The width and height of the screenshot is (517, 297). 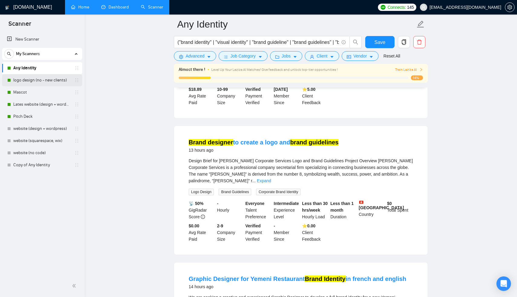 I want to click on a: searchScanner, so click(x=152, y=7).